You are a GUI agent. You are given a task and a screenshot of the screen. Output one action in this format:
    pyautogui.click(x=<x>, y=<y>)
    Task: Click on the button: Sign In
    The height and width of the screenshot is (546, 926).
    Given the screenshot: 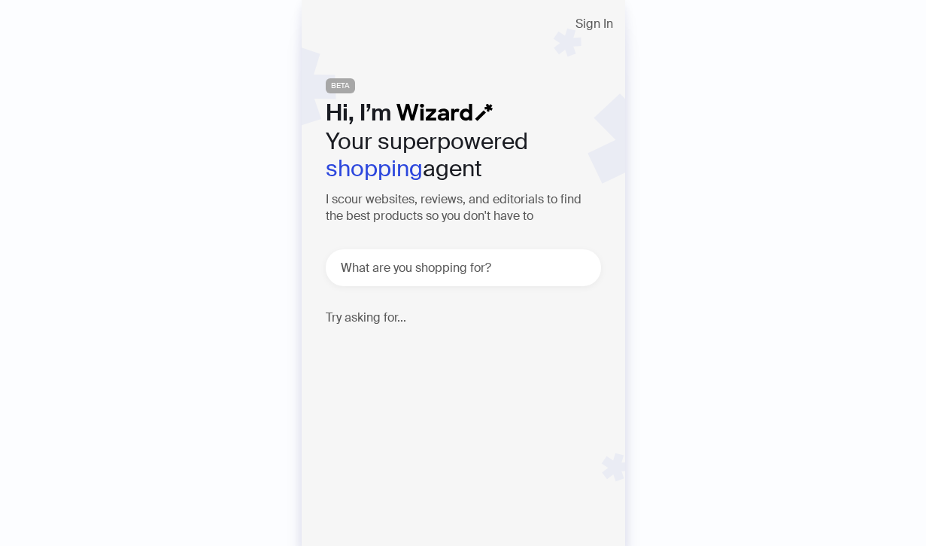 What is the action you would take?
    pyautogui.click(x=594, y=24)
    